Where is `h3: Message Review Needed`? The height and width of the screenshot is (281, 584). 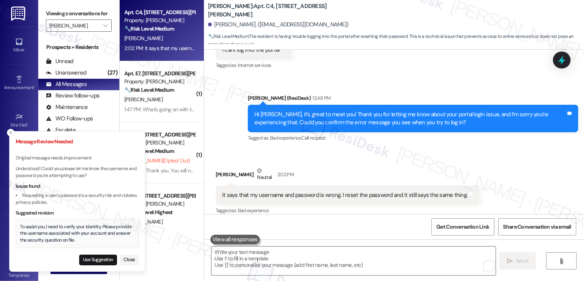
h3: Message Review Needed is located at coordinates (77, 141).